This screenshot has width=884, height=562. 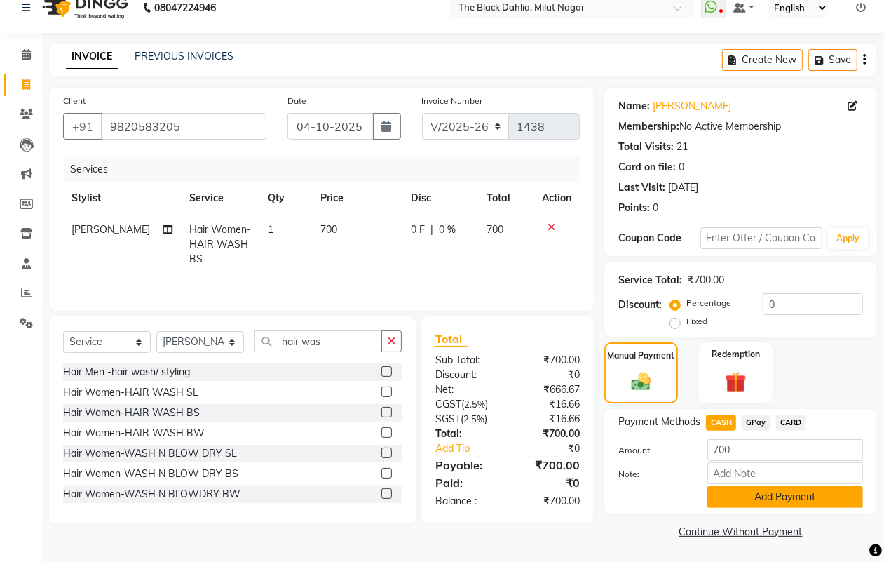 I want to click on input: Amount, so click(x=785, y=449).